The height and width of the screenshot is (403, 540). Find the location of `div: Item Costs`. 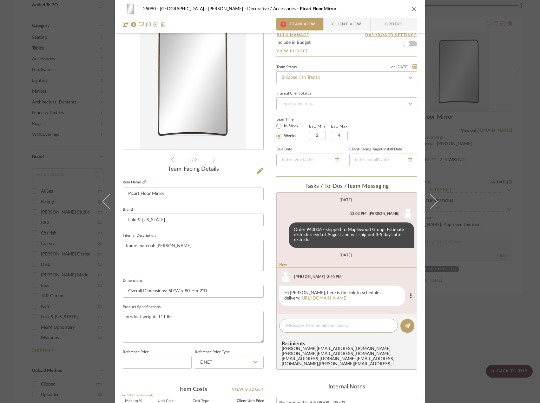

div: Item Costs is located at coordinates (193, 390).